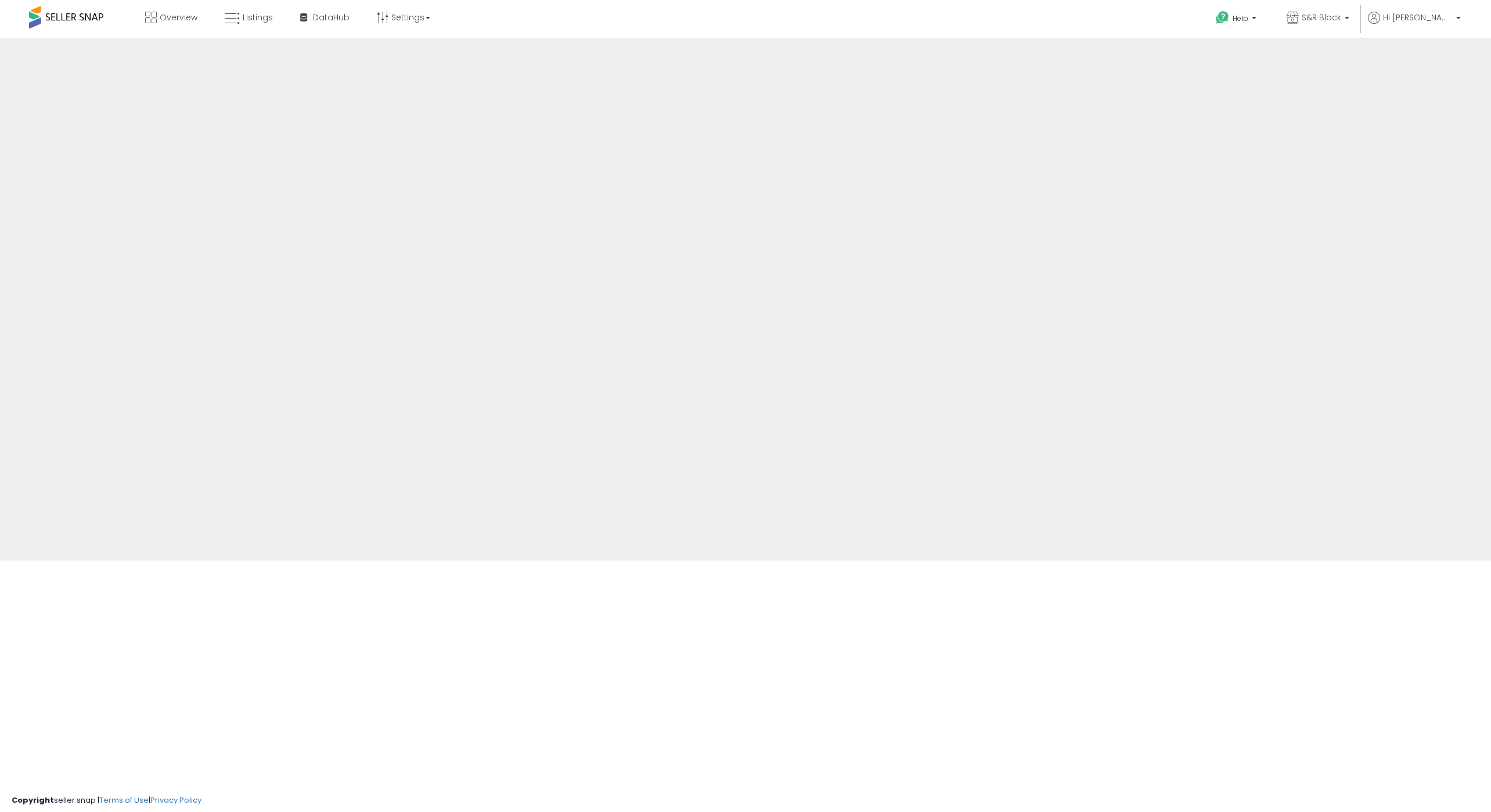 The width and height of the screenshot is (1491, 812). I want to click on span: S&R Block, so click(1321, 17).